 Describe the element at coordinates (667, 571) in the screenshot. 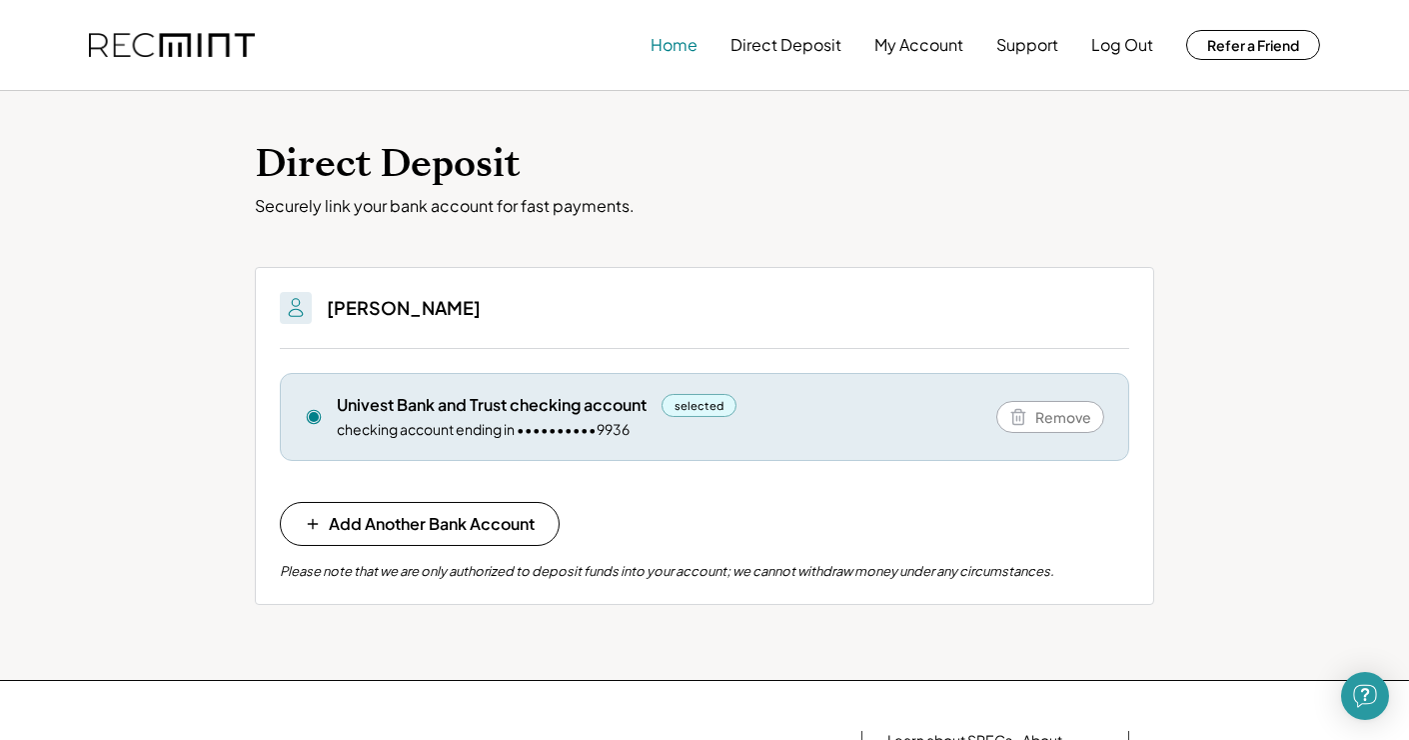

I see `div: Please note that we are only authorized to deposit funds into your account; we cannot withdraw mo...` at that location.